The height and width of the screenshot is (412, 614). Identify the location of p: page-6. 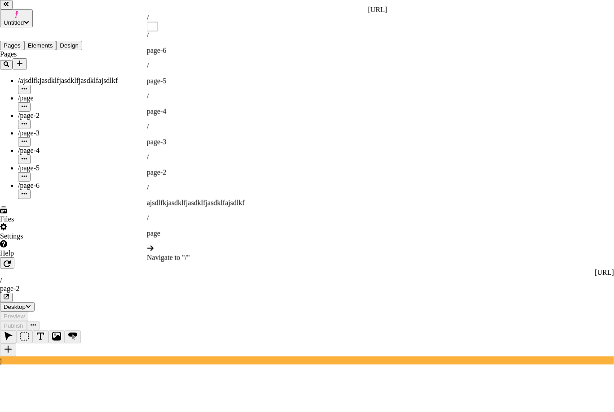
(267, 51).